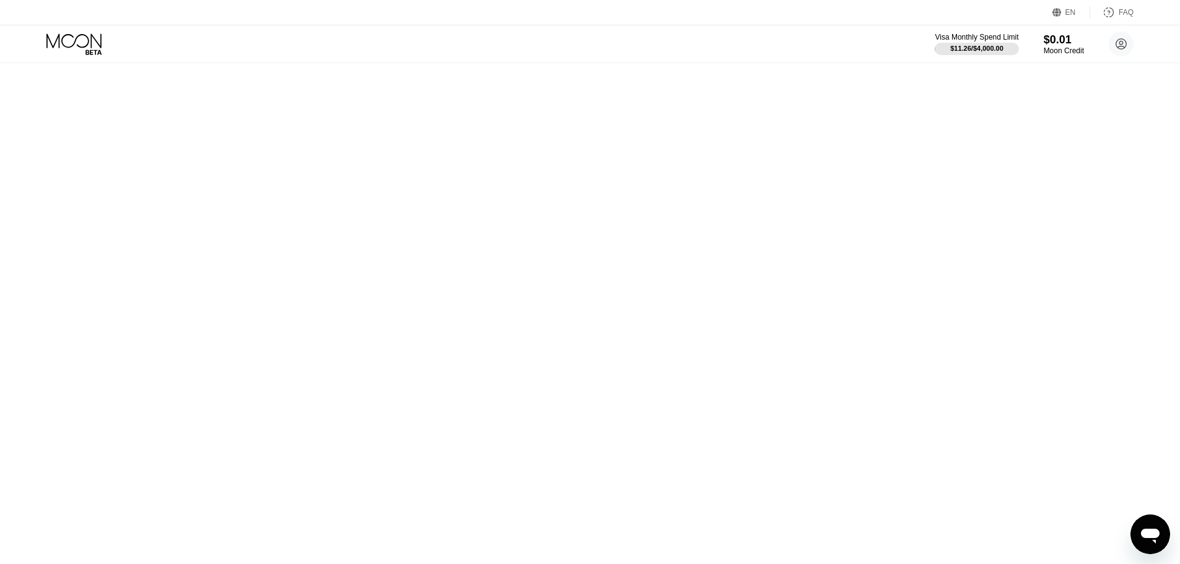 The width and height of the screenshot is (1180, 564). Describe the element at coordinates (1064, 44) in the screenshot. I see `div: $0.01Moon Credit` at that location.